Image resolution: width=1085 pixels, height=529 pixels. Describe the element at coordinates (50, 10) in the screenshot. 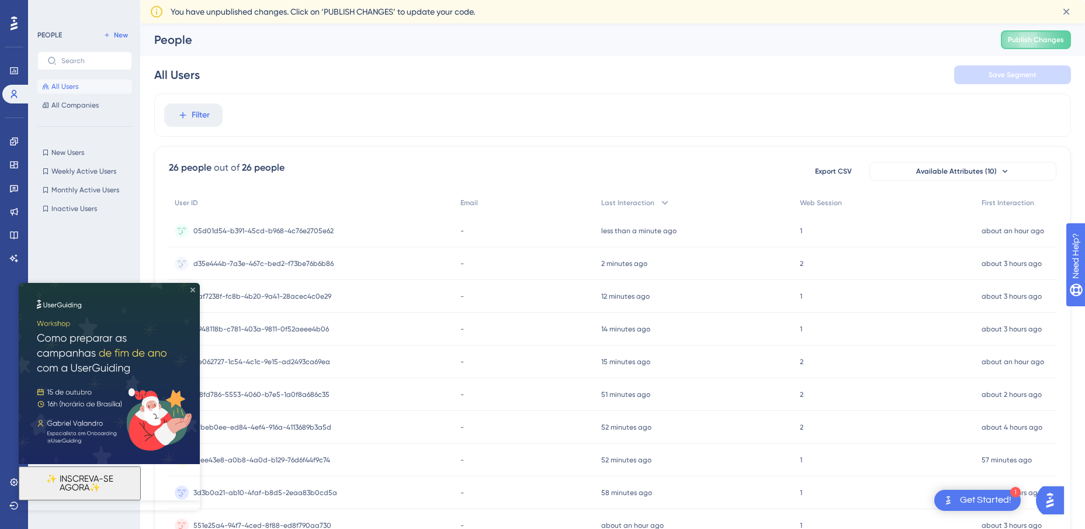

I see `span: Need Help?` at that location.